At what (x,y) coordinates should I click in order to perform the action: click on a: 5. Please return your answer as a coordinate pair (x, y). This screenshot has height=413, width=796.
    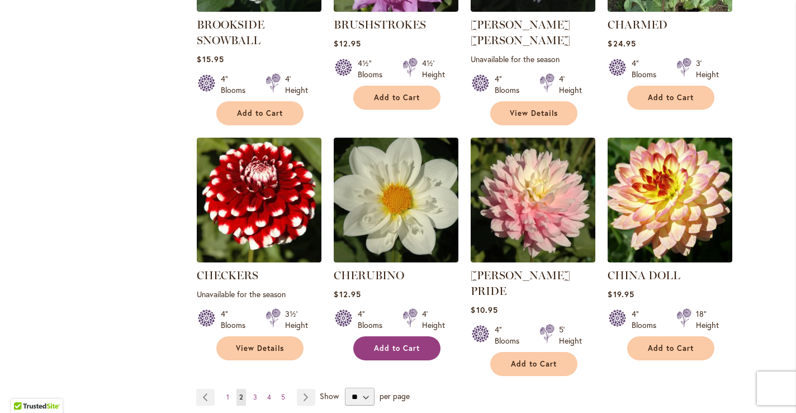
    Looking at the image, I should click on (283, 397).